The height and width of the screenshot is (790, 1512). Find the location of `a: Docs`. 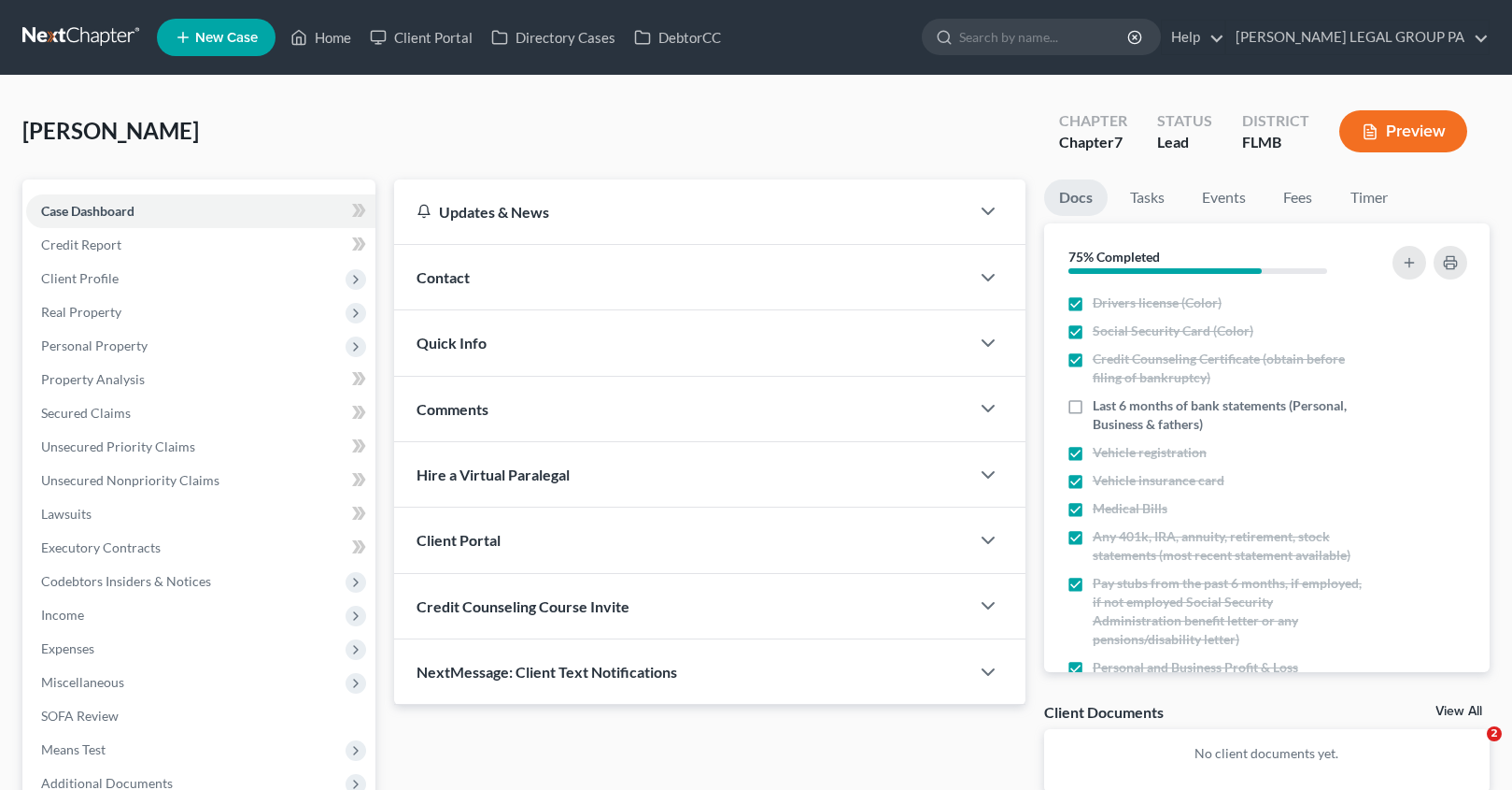

a: Docs is located at coordinates (1076, 198).